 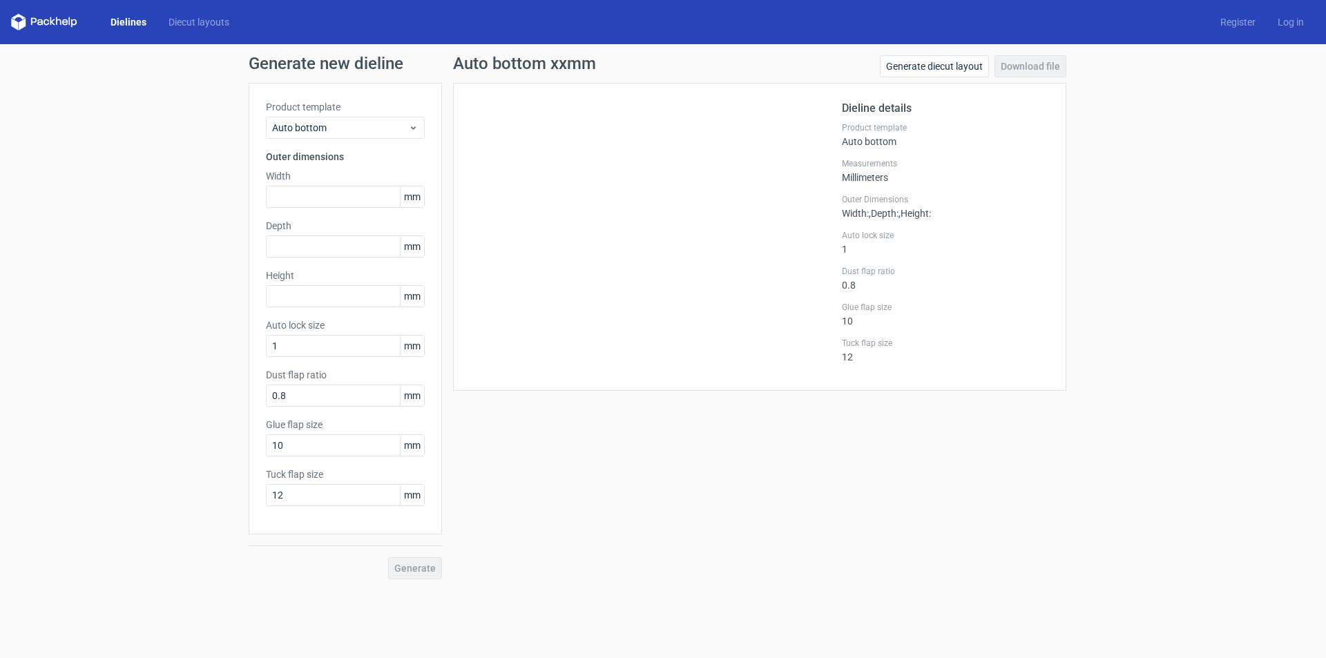 I want to click on label: Height, so click(x=345, y=275).